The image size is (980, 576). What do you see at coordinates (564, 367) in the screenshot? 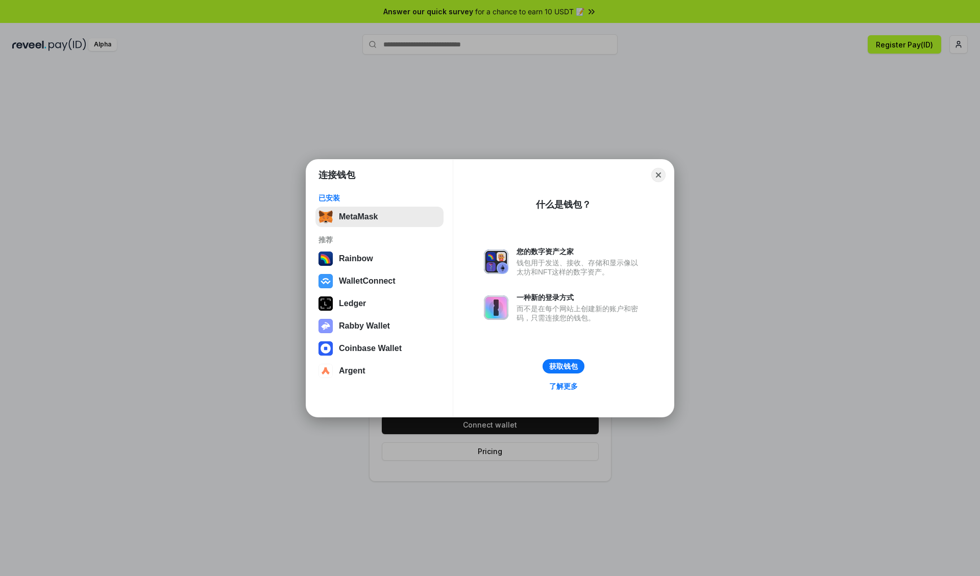
I see `button: 获取钱包` at bounding box center [564, 367].